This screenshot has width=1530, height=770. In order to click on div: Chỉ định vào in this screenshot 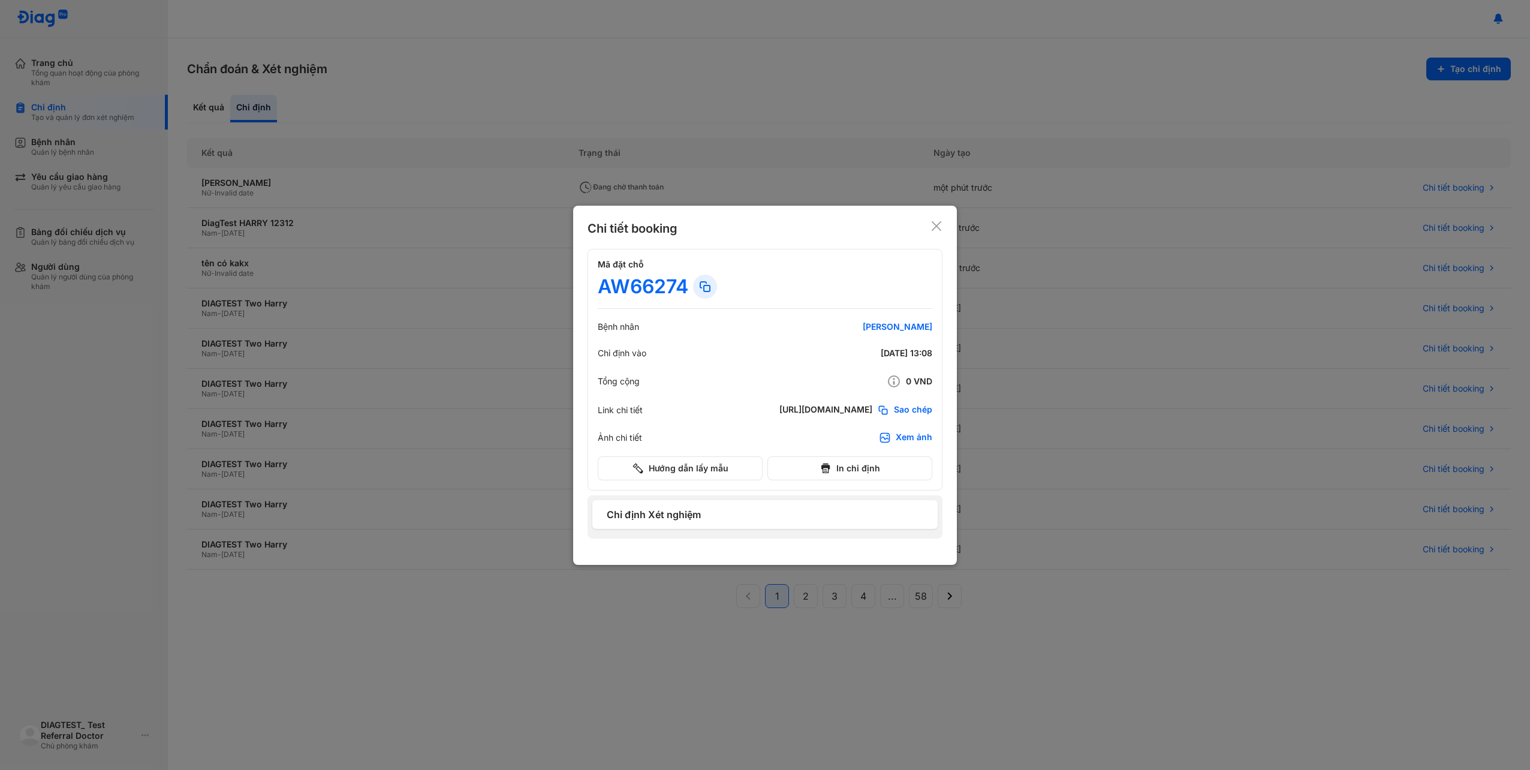, I will do `click(622, 353)`.